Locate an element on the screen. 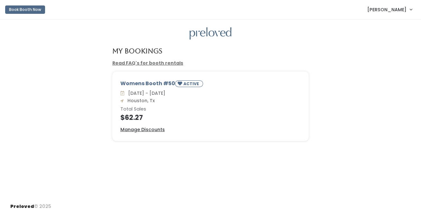 This screenshot has width=421, height=215. a: Read FAQ's for booth rentals is located at coordinates (148, 63).